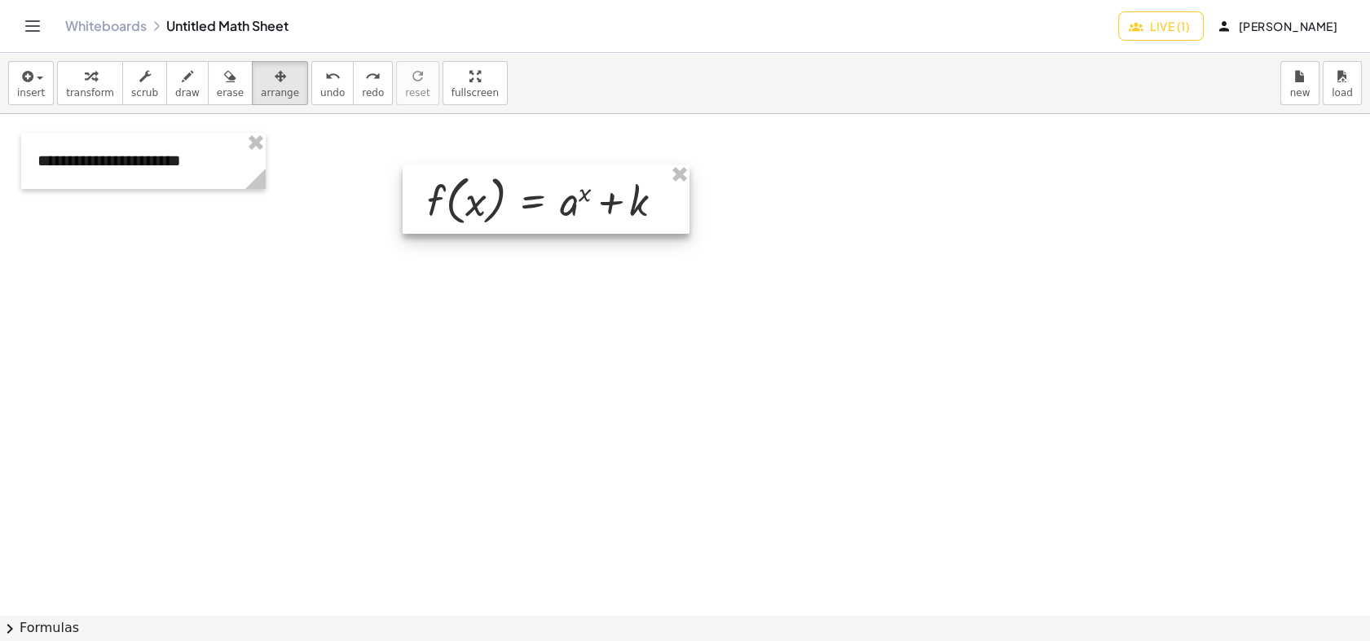 The width and height of the screenshot is (1370, 641). Describe the element at coordinates (475, 93) in the screenshot. I see `span: fullscreen` at that location.